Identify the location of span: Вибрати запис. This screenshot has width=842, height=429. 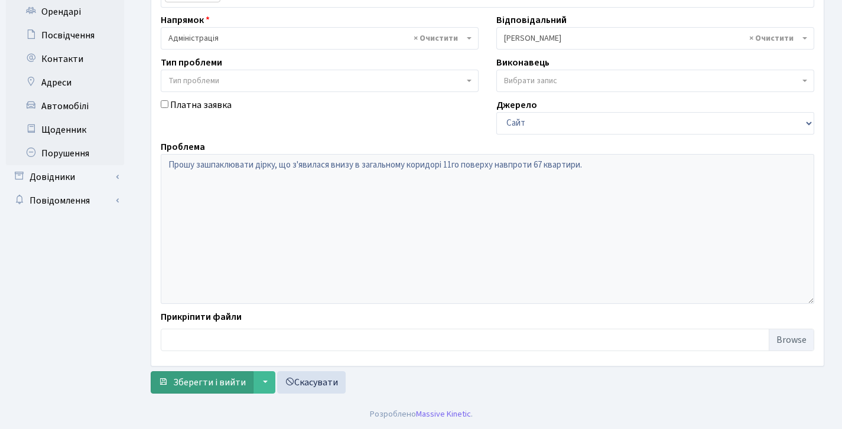
(530, 81).